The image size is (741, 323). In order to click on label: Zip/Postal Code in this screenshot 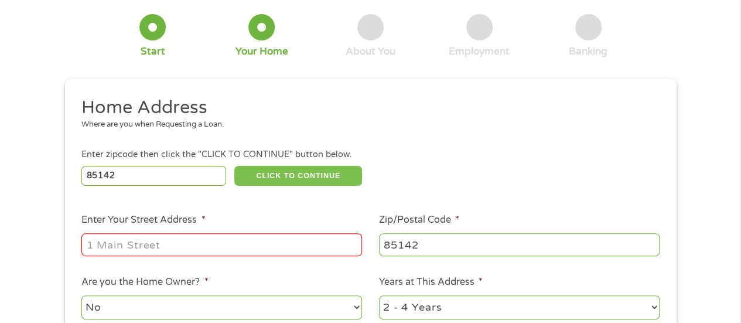, I will do `click(419, 220)`.